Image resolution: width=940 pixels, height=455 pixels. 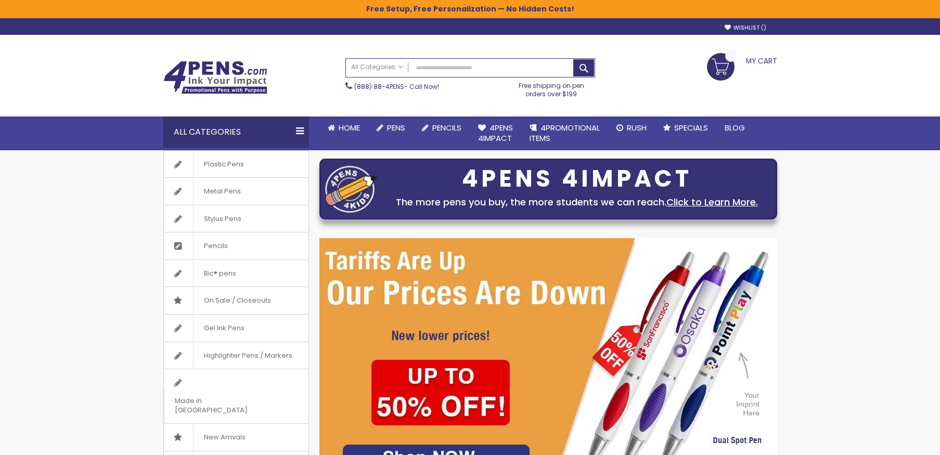 What do you see at coordinates (224, 437) in the screenshot?
I see `span: New Arrivals` at bounding box center [224, 437].